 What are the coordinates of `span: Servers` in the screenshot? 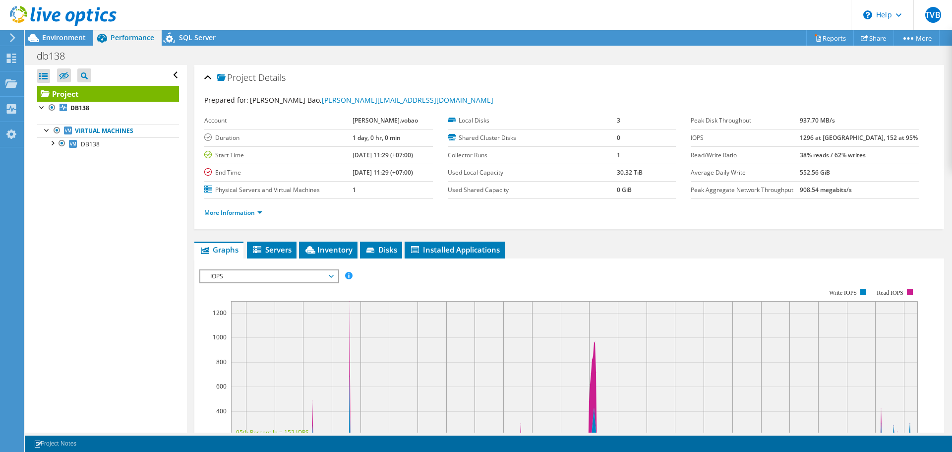 It's located at (272, 249).